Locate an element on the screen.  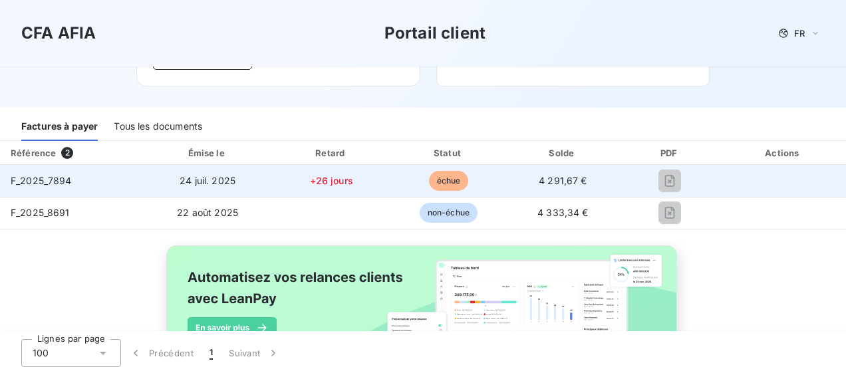
h3: CFA AFIA is located at coordinates (59, 33).